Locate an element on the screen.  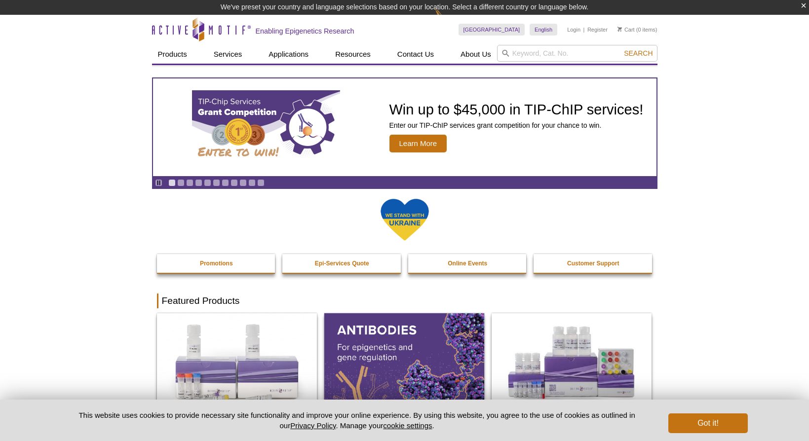
a: Epi-Services Quote is located at coordinates (342, 263).